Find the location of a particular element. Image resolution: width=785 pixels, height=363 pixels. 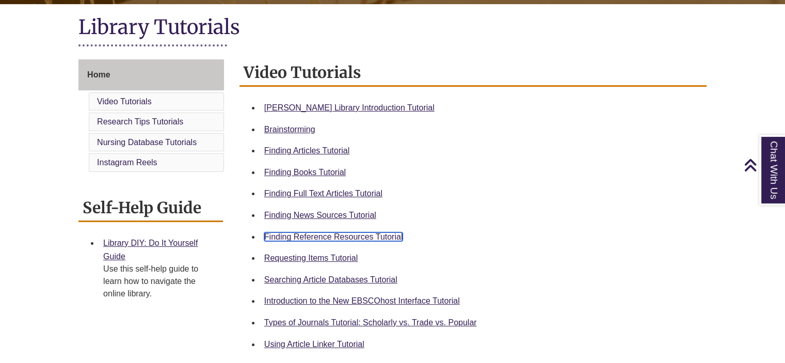

a: Types of Journals Tutorial: Scholarly vs. Trade vs. Popular is located at coordinates (371, 322).